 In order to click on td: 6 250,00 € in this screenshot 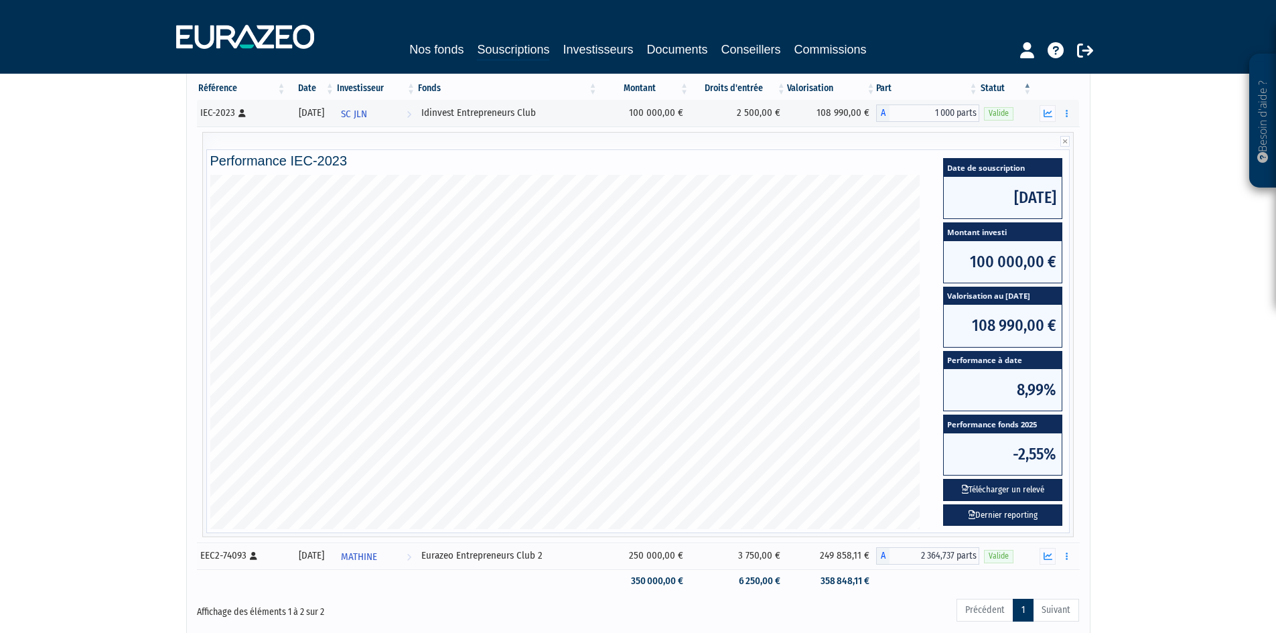, I will do `click(738, 581)`.